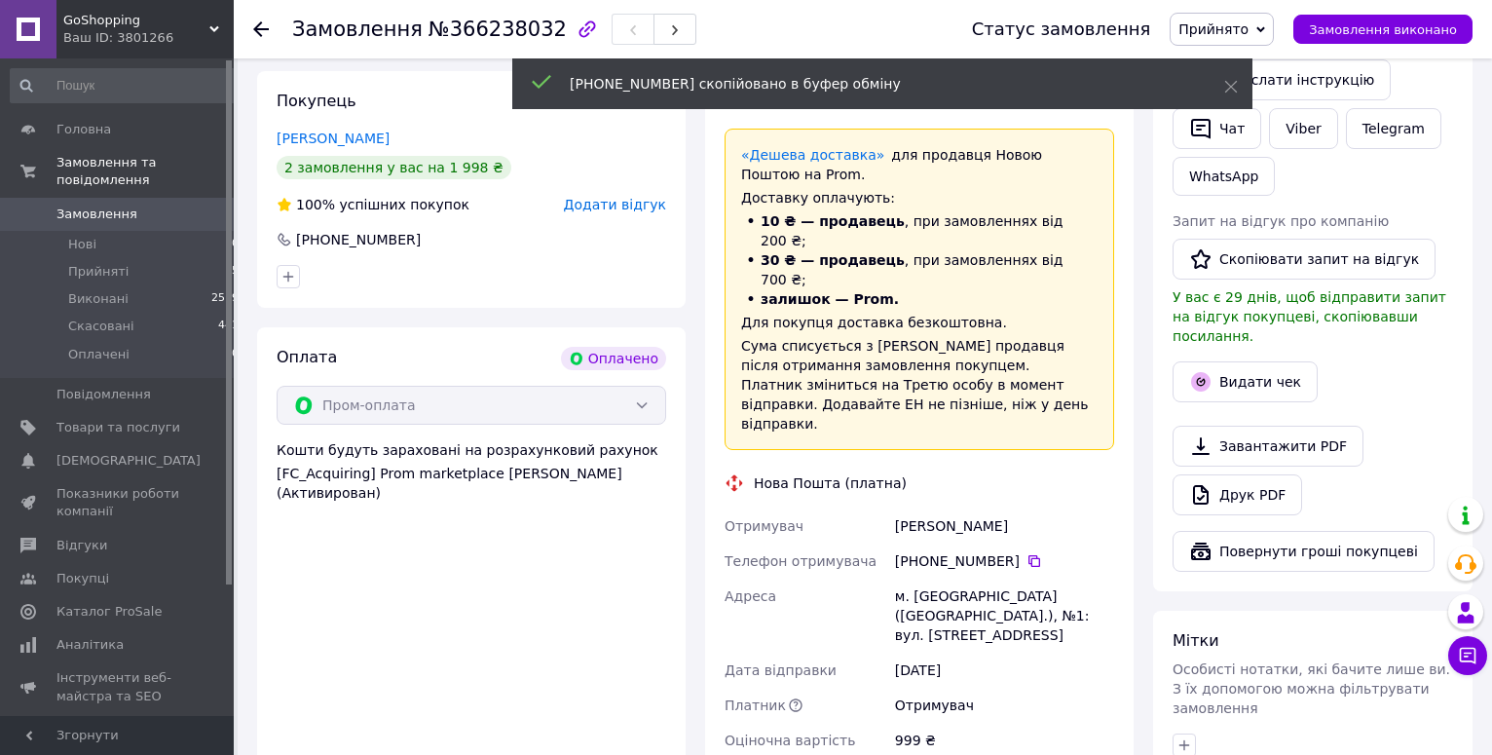 Image resolution: width=1492 pixels, height=755 pixels. Describe the element at coordinates (1217, 129) in the screenshot. I see `button: Чат` at that location.